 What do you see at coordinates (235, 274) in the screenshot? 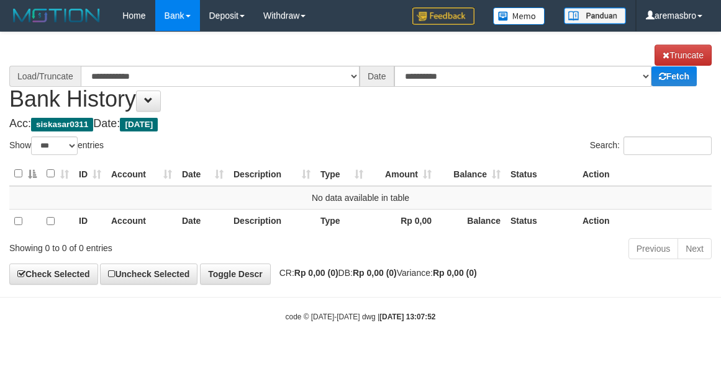
I see `a: Toggle Descr` at bounding box center [235, 274].